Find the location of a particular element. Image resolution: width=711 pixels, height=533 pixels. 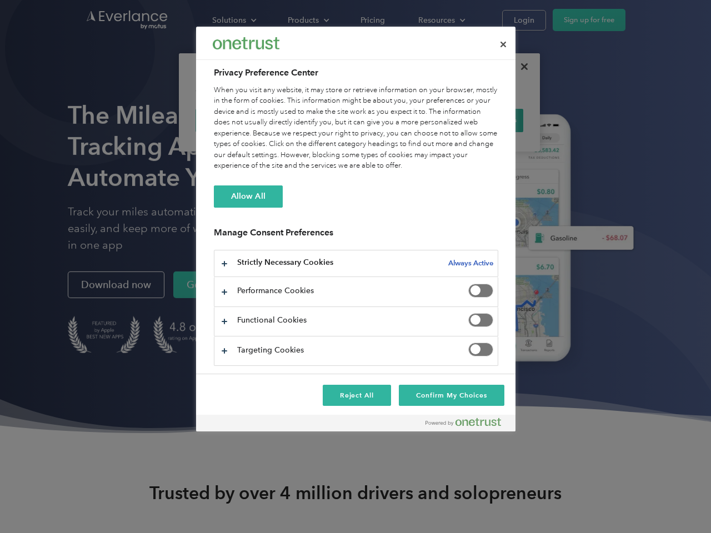

div: Everlance is located at coordinates (246, 43).